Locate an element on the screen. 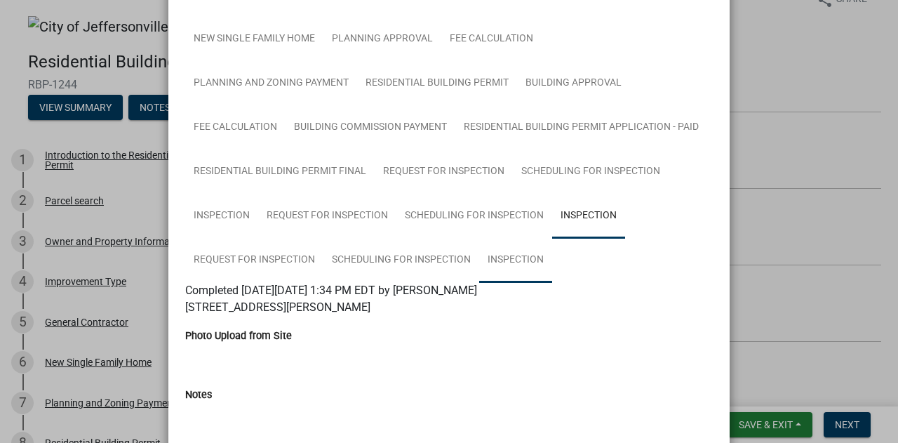 The image size is (898, 443). a: Residential Building Permit Final is located at coordinates (280, 172).